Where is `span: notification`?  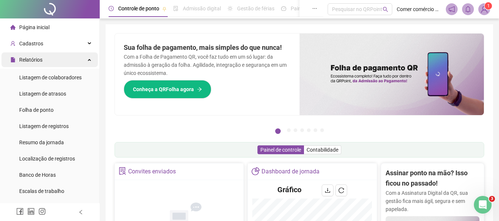
span: notification is located at coordinates (452, 9).